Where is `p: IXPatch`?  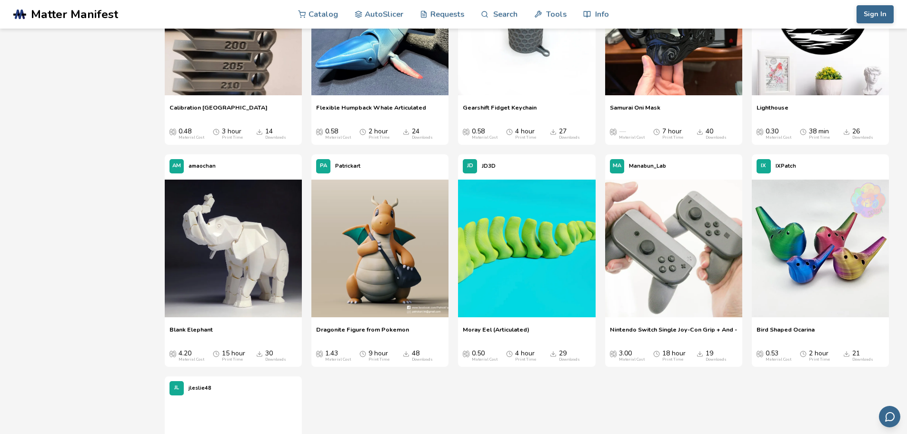
p: IXPatch is located at coordinates (786, 166).